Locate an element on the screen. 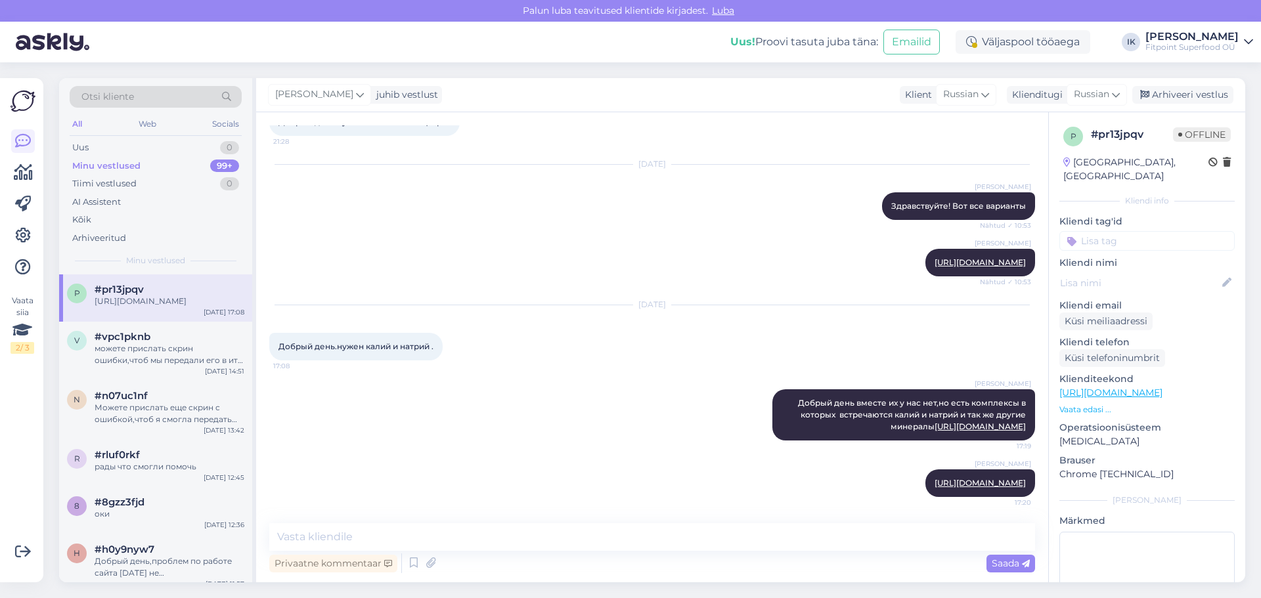 The height and width of the screenshot is (598, 1261). span: #n07uc1nf is located at coordinates (121, 396).